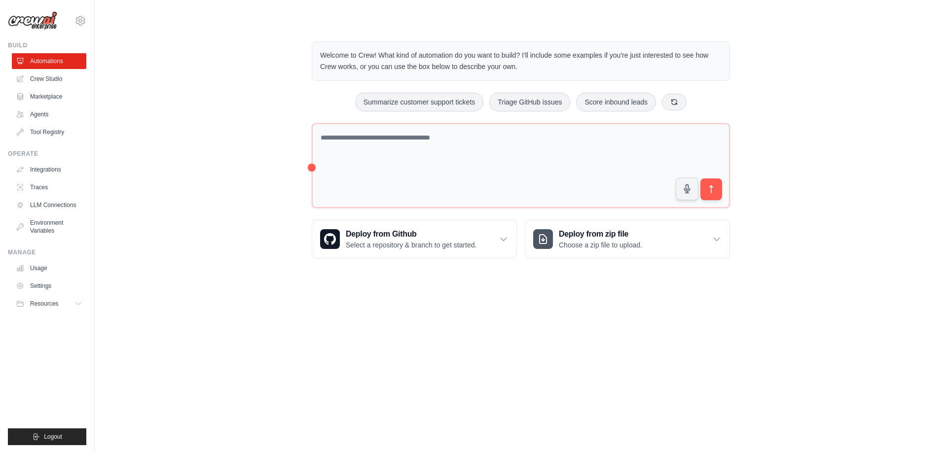 This screenshot has height=453, width=947. What do you see at coordinates (33, 21) in the screenshot?
I see `img: Logo` at bounding box center [33, 21].